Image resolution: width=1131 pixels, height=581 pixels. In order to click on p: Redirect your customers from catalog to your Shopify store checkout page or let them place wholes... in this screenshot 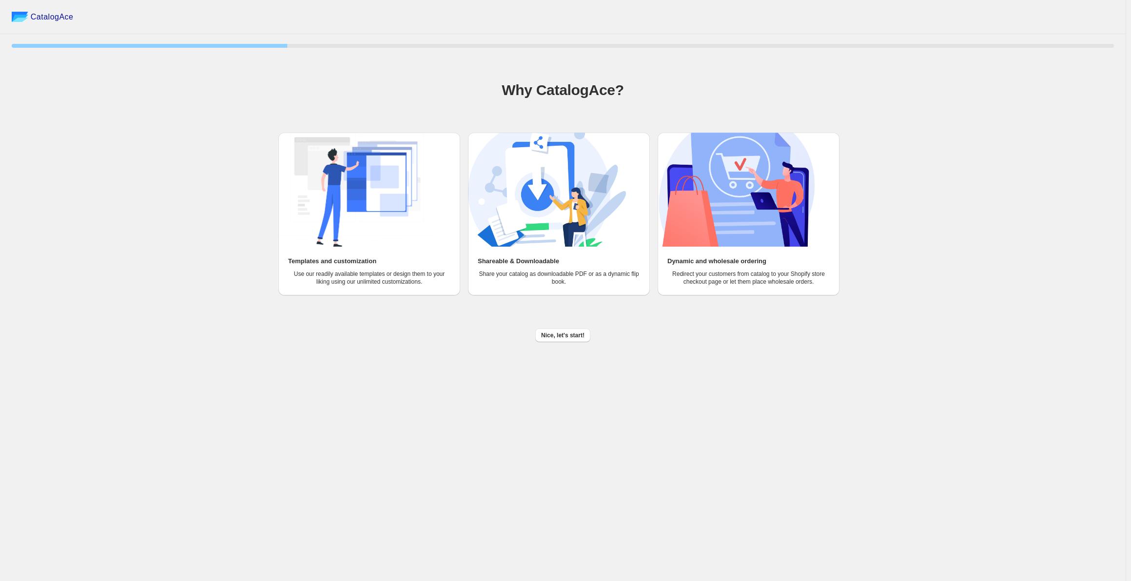, I will do `click(748, 278)`.